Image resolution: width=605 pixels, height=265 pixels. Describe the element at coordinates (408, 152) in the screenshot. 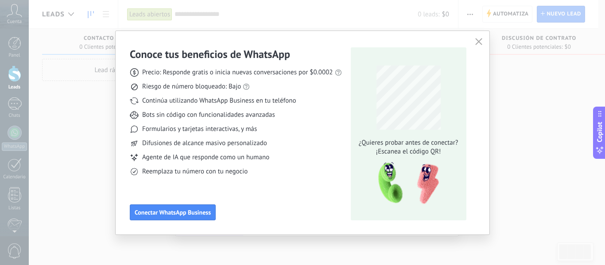

I see `span: ¡Escanea el código QR!` at that location.